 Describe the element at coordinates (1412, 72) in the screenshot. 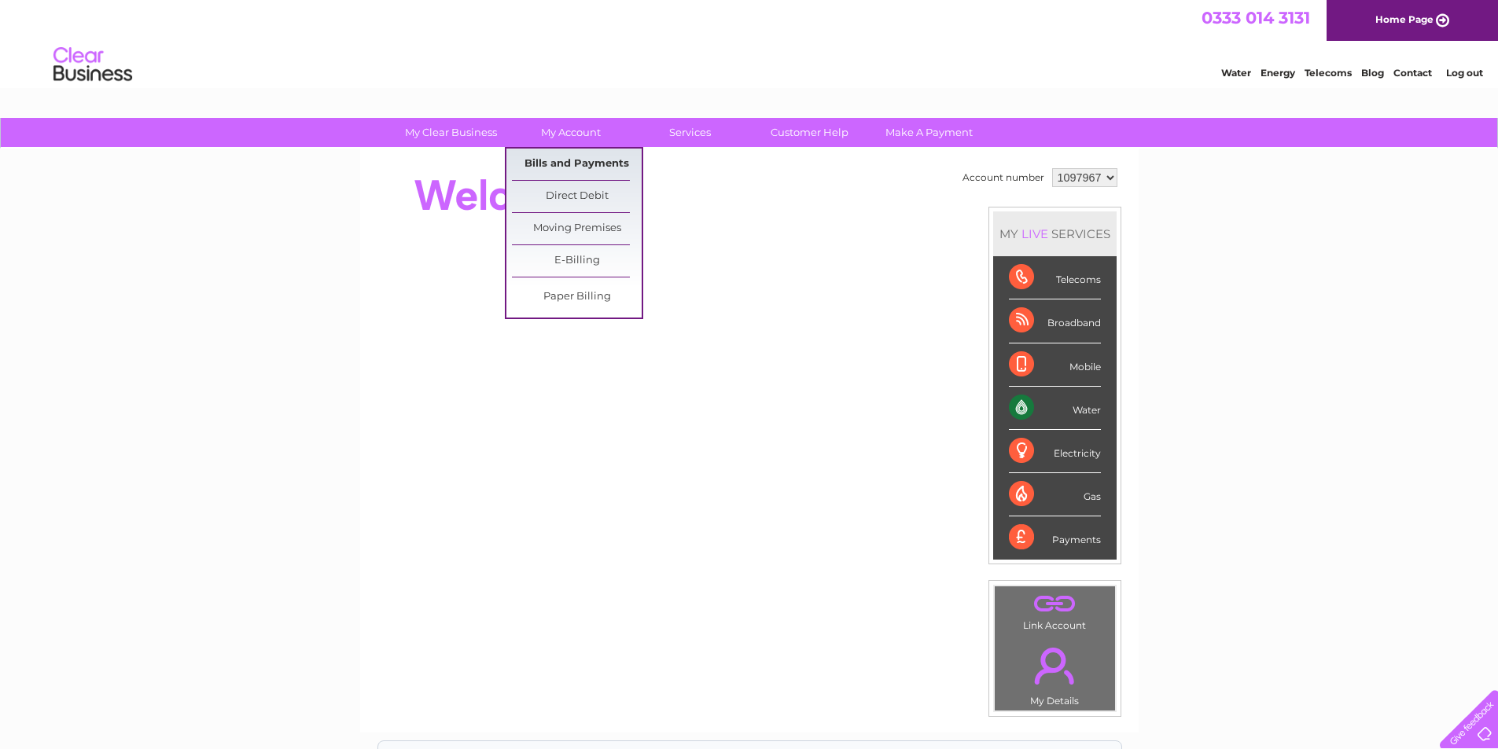

I see `a: Contact` at that location.